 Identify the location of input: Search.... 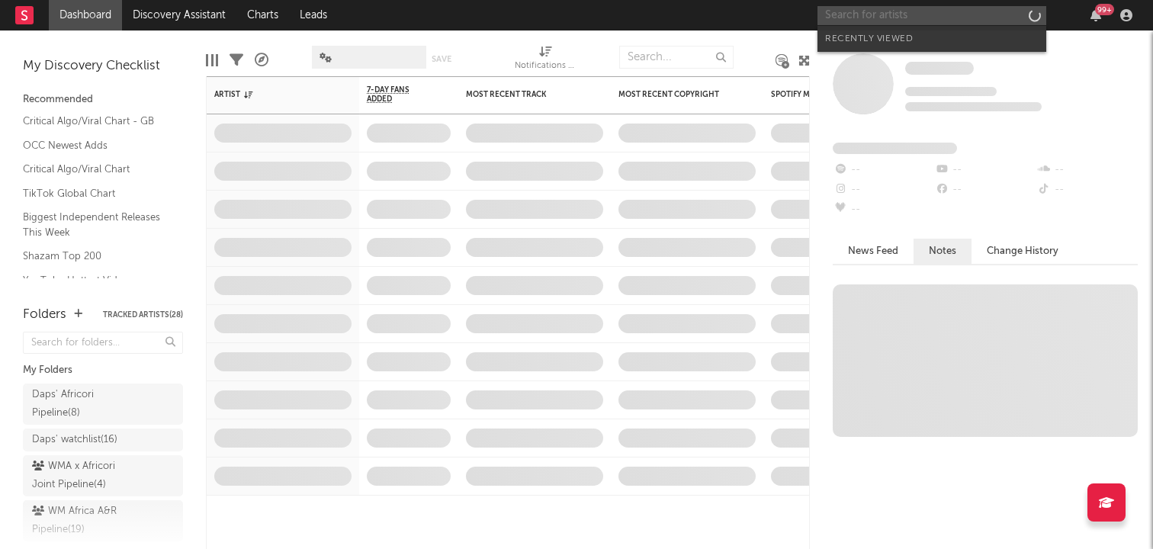
(677, 57).